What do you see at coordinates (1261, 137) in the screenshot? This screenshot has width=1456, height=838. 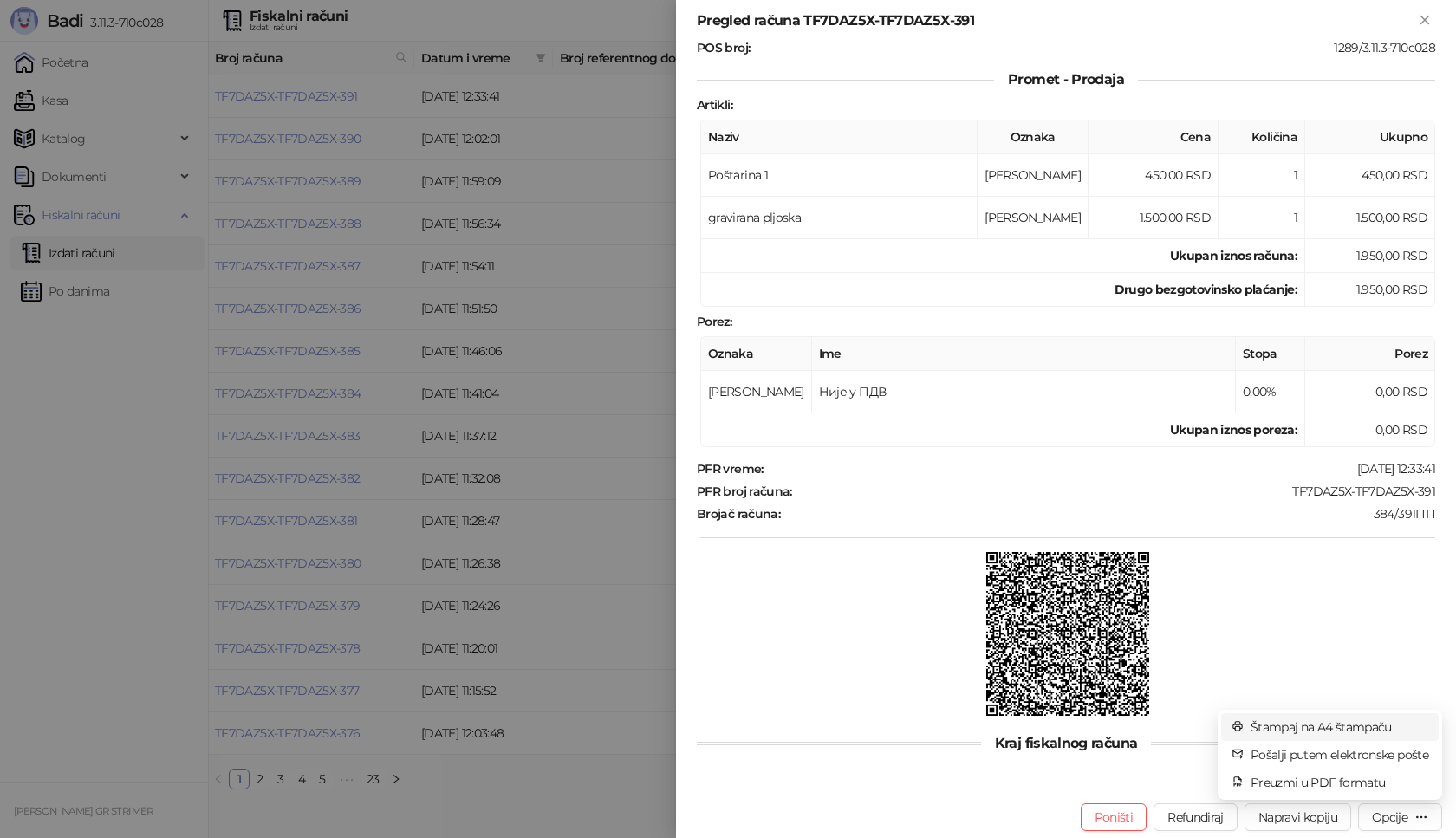 I see `th: Količina` at bounding box center [1261, 137].